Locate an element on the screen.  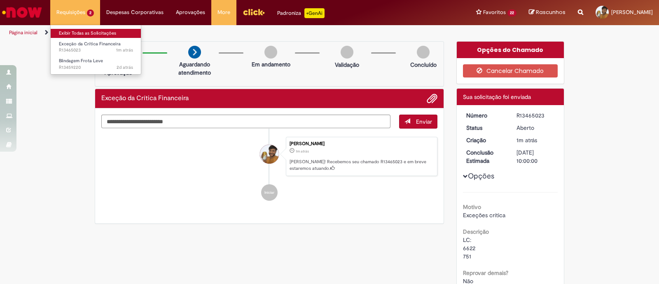
div: R13465023 is located at coordinates (535, 115).